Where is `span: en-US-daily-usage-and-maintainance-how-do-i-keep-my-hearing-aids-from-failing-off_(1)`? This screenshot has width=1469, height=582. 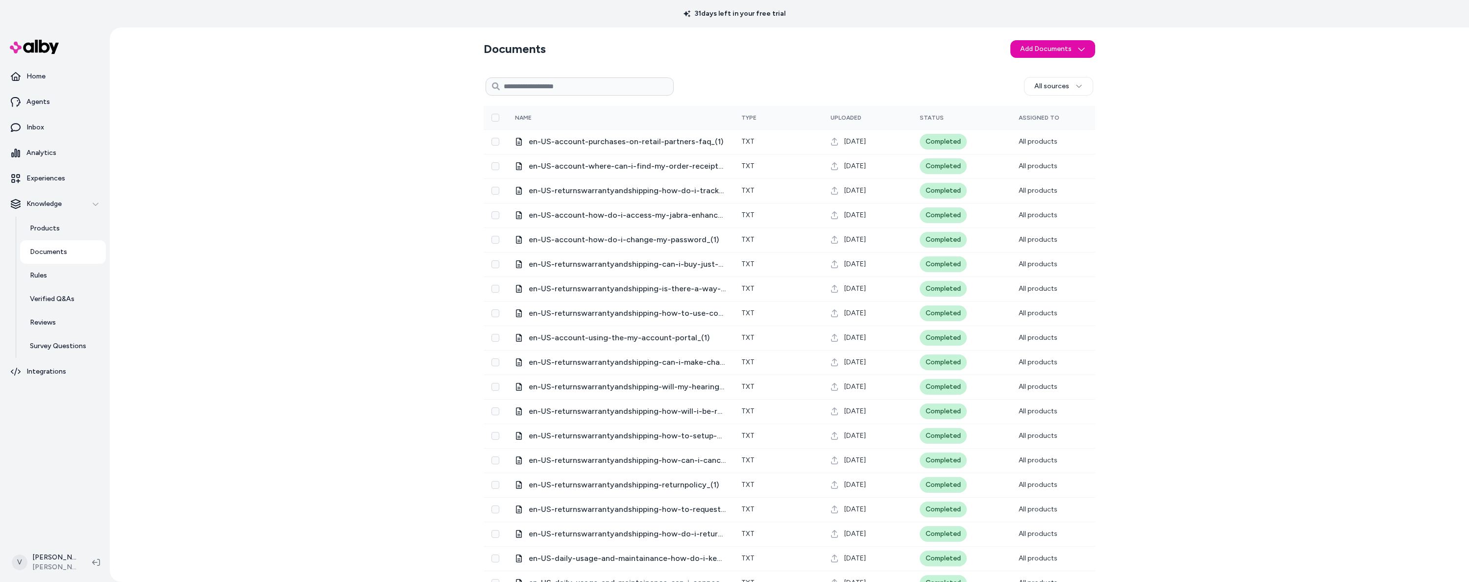 span: en-US-daily-usage-and-maintainance-how-do-i-keep-my-hearing-aids-from-failing-off_(1) is located at coordinates (627, 558).